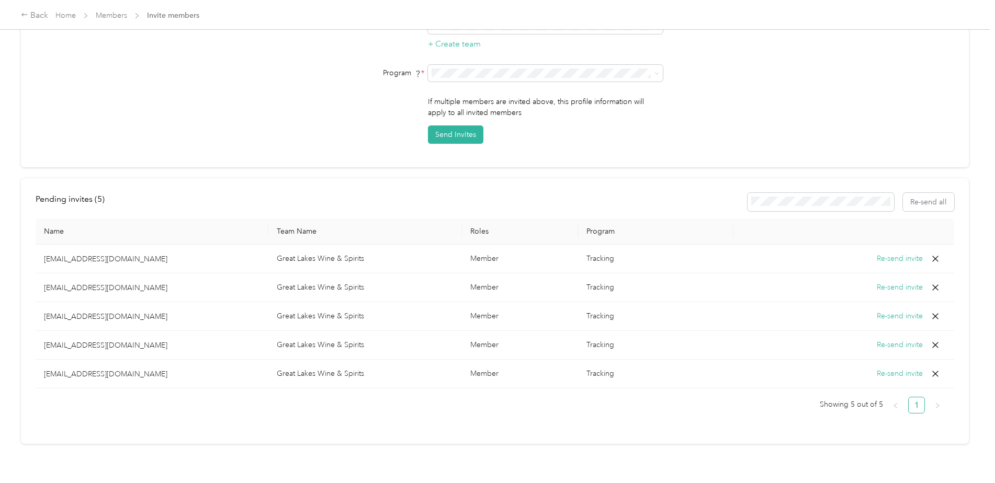 Image resolution: width=995 pixels, height=483 pixels. I want to click on span: ( 5 ), so click(99, 199).